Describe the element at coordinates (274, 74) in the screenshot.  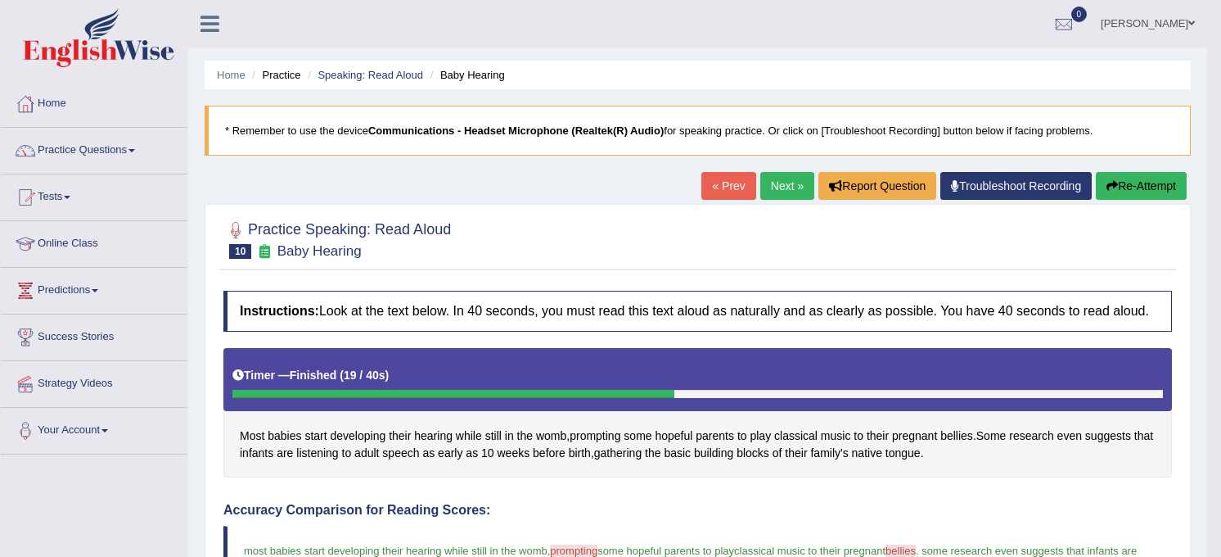
I see `li: Practice` at that location.